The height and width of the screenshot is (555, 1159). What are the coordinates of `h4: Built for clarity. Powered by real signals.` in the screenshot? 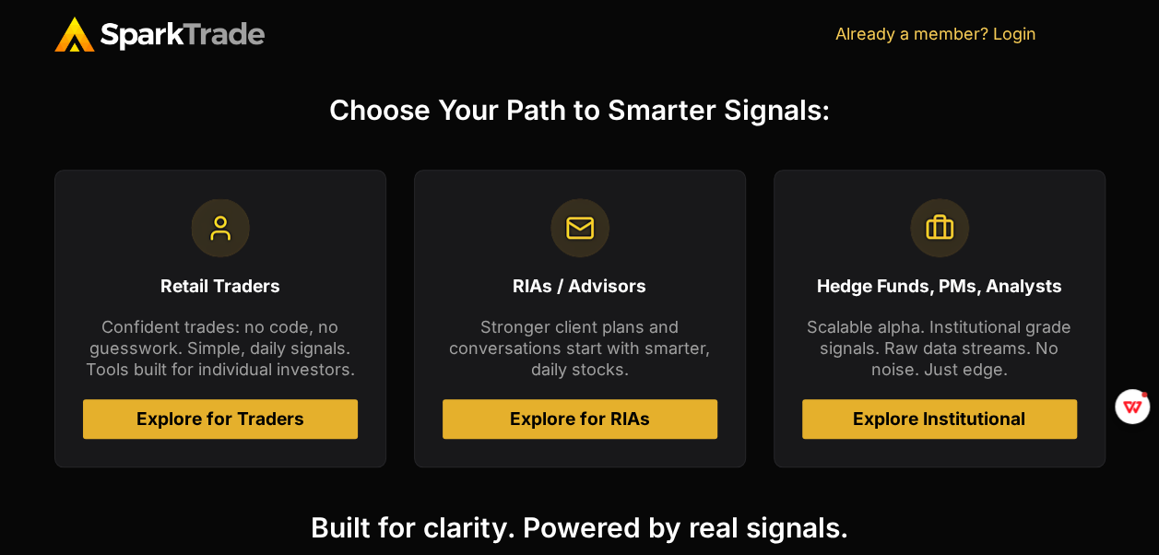 It's located at (580, 527).